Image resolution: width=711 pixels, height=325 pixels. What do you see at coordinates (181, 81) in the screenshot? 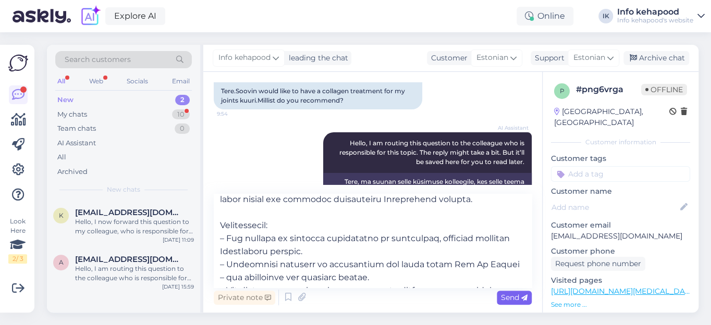
I see `div: Email` at bounding box center [181, 81].